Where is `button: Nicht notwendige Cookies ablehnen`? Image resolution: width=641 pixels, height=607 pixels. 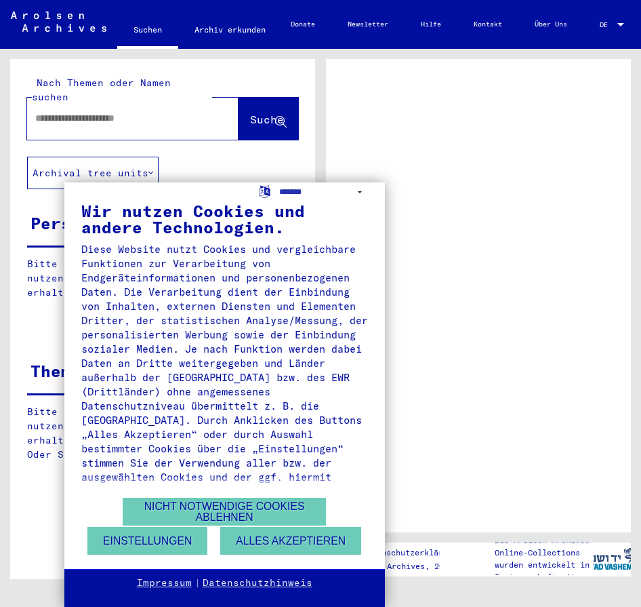
button: Nicht notwendige Cookies ablehnen is located at coordinates (224, 511).